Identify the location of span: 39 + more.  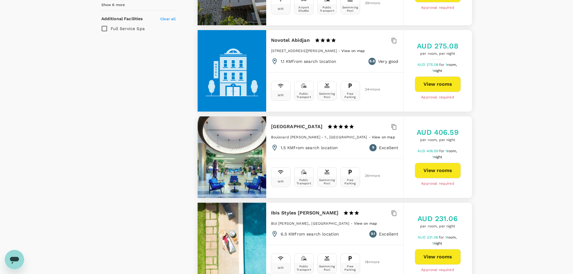
(370, 3).